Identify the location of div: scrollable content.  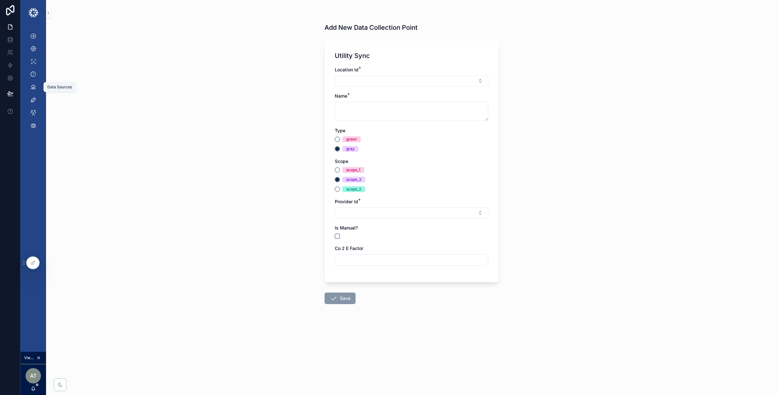
(33, 83).